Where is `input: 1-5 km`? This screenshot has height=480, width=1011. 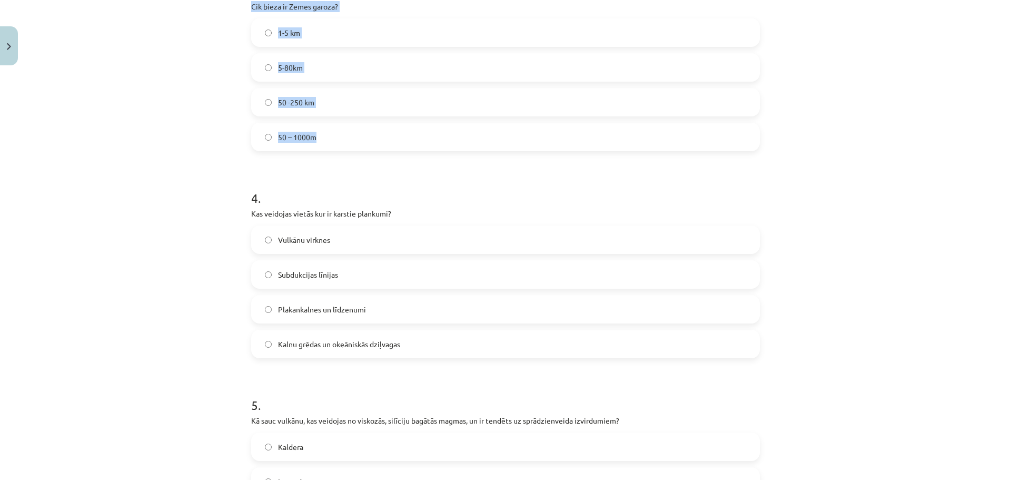
input: 1-5 km is located at coordinates (268, 33).